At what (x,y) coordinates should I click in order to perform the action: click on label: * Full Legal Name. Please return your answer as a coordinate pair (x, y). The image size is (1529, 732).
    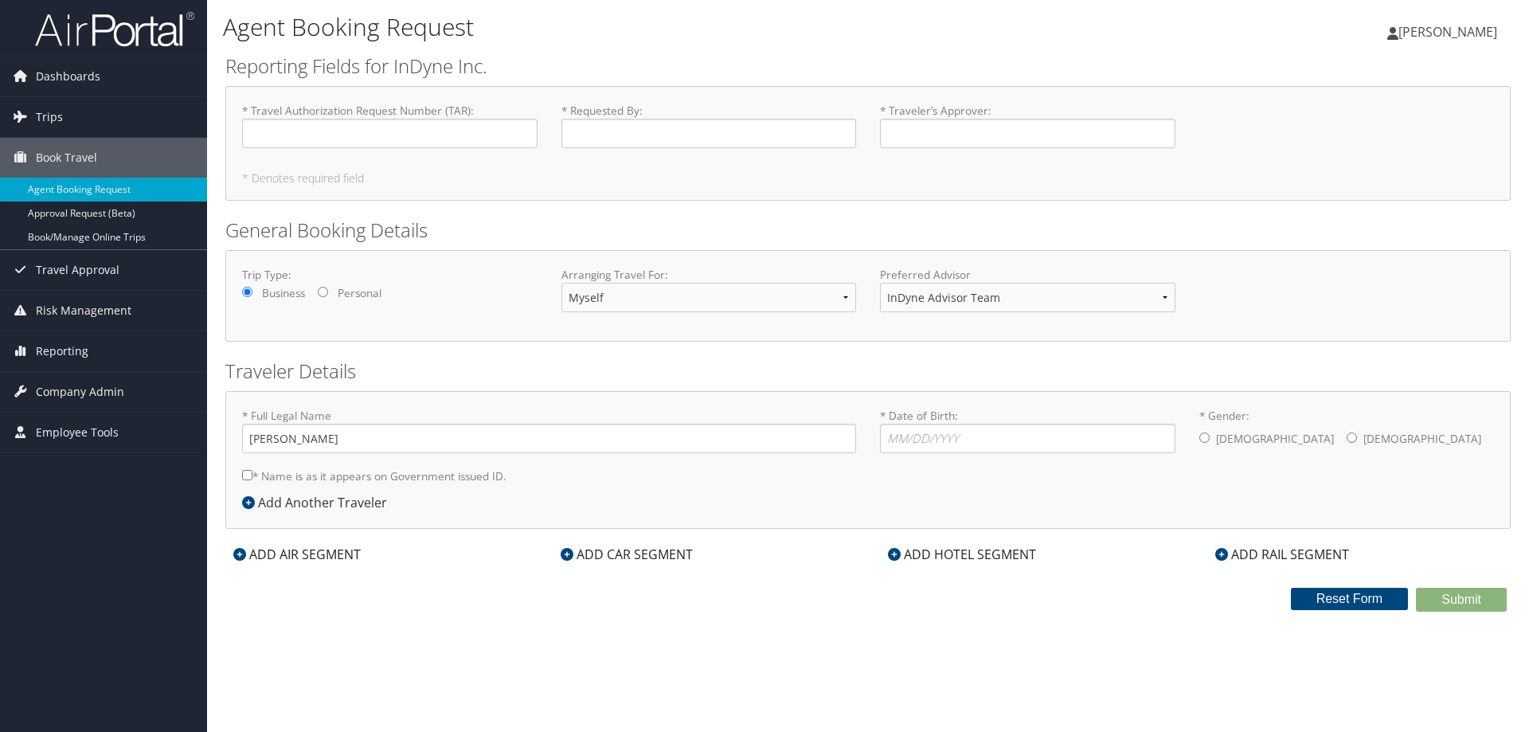
    Looking at the image, I should click on (549, 430).